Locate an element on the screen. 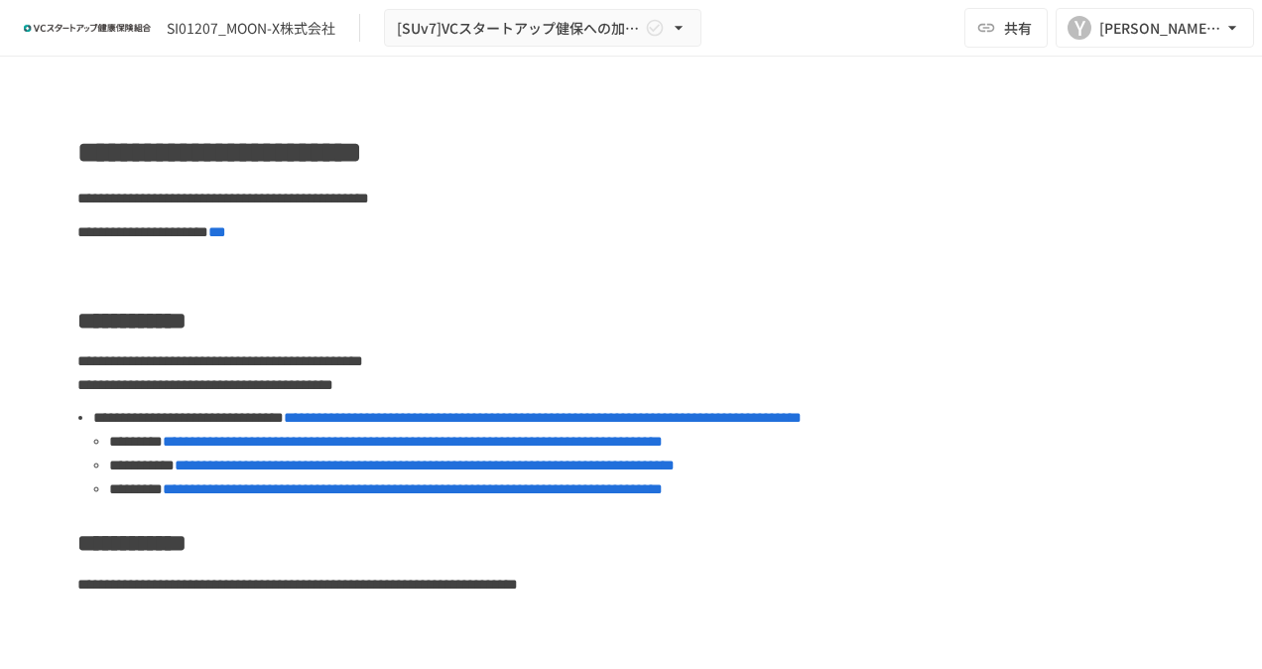  button: [SUv7]VCスタートアップ健保への加入申請手続き is located at coordinates (543, 28).